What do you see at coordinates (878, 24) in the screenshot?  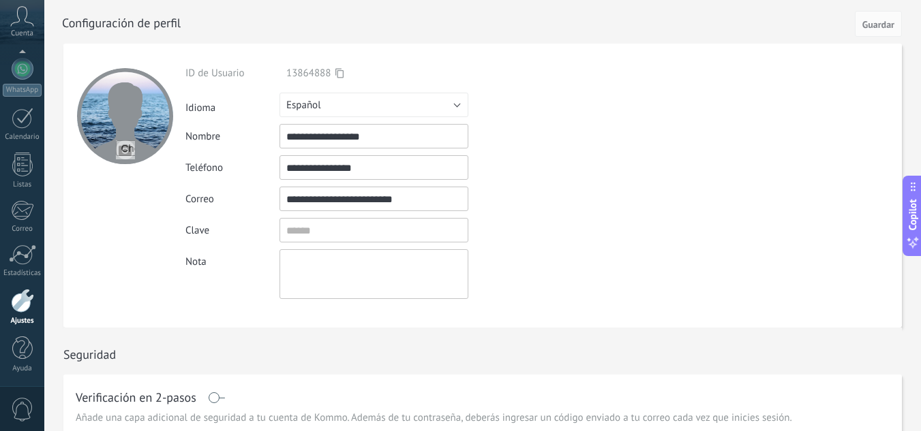 I see `button: Guardar` at bounding box center [878, 24].